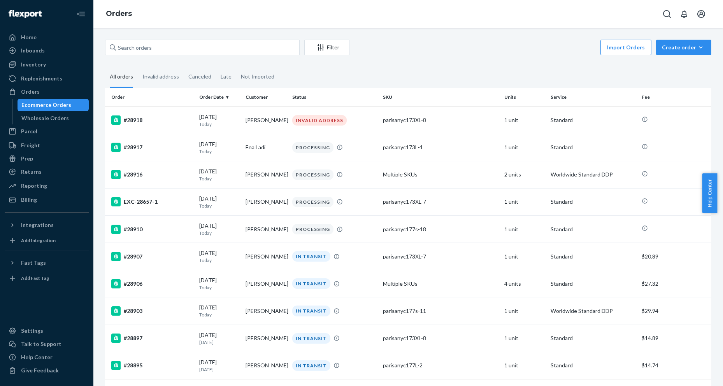 The width and height of the screenshot is (723, 386). Describe the element at coordinates (27, 159) in the screenshot. I see `div: Prep` at that location.